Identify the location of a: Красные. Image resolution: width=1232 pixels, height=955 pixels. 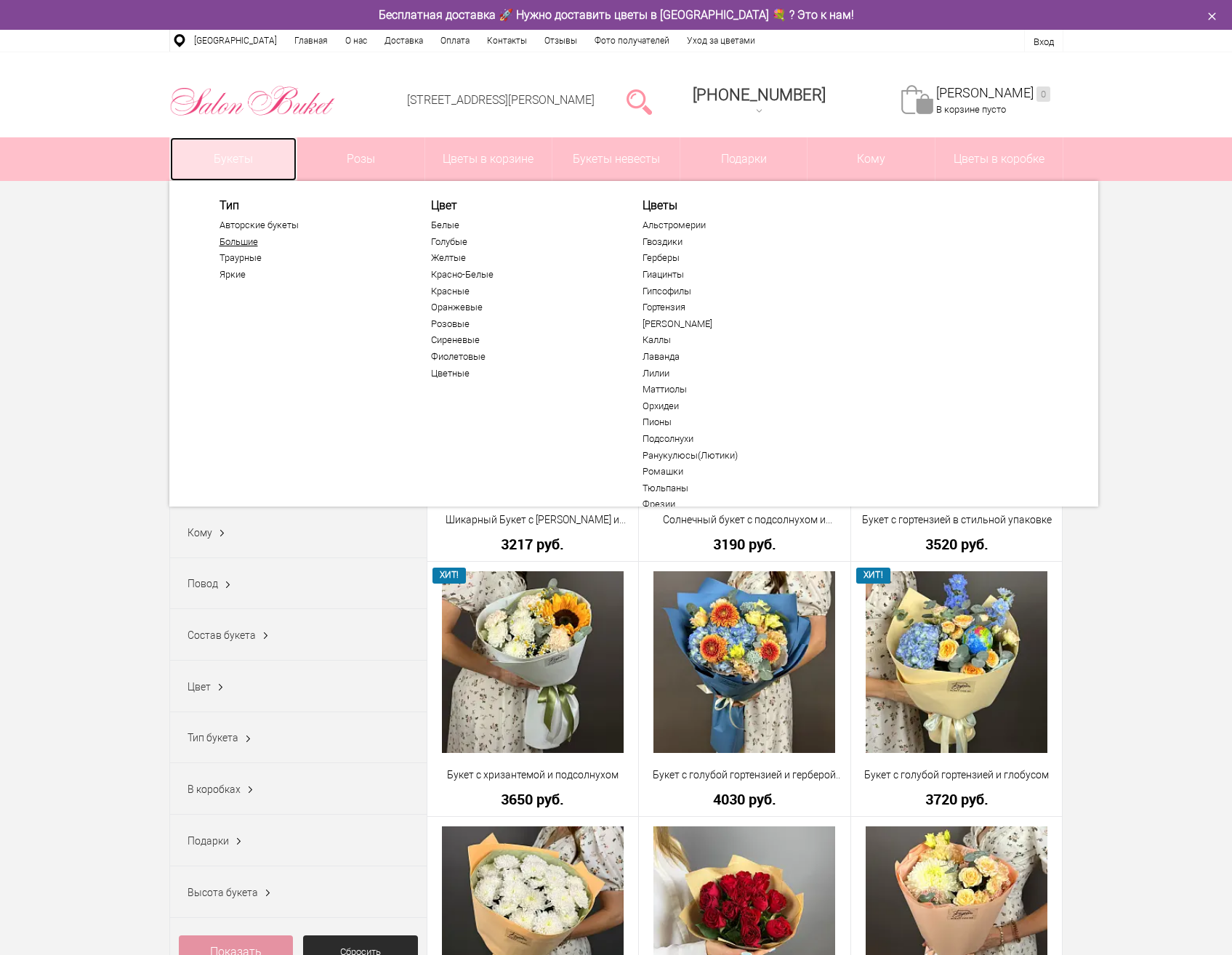
(520, 291).